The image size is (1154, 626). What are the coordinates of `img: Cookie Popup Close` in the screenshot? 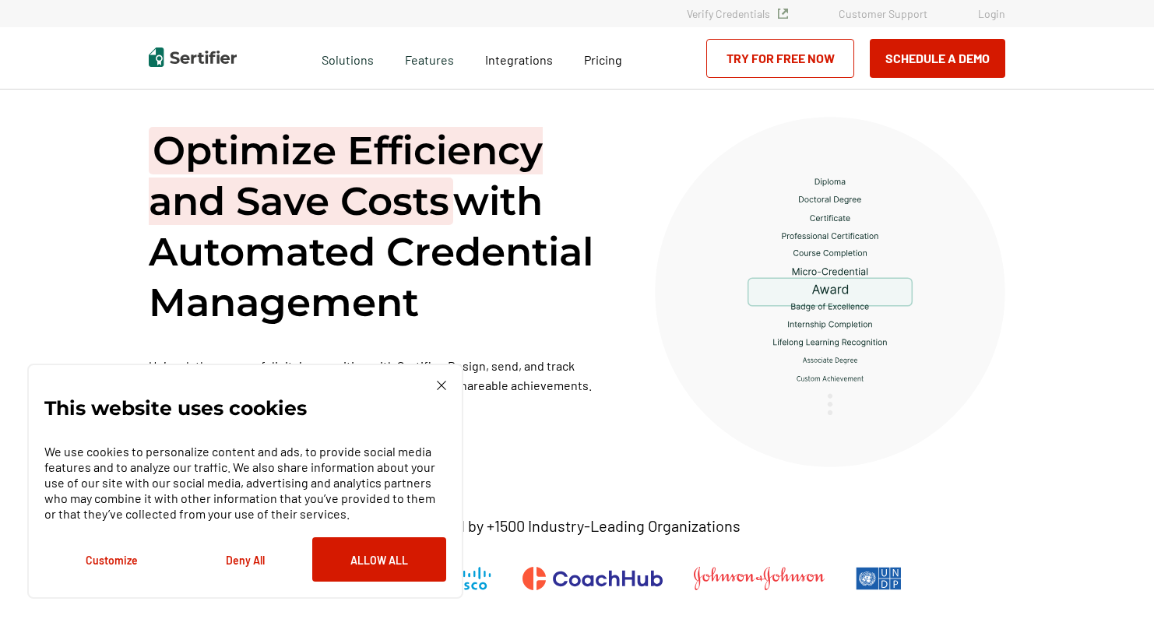 It's located at (442, 385).